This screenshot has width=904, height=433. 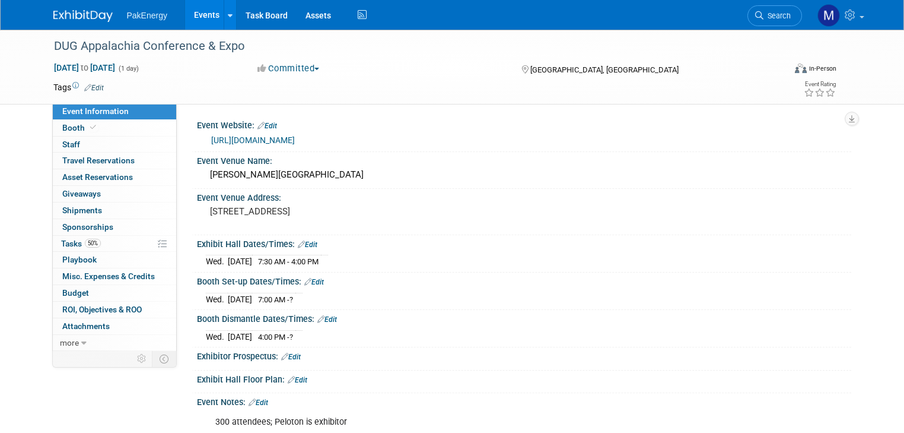 What do you see at coordinates (84, 68) in the screenshot?
I see `span: to` at bounding box center [84, 68].